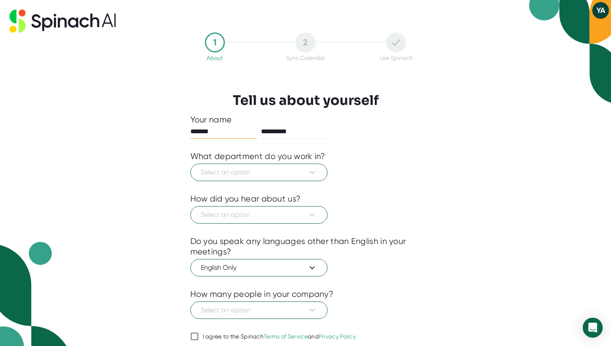  I want to click on div: About, so click(215, 58).